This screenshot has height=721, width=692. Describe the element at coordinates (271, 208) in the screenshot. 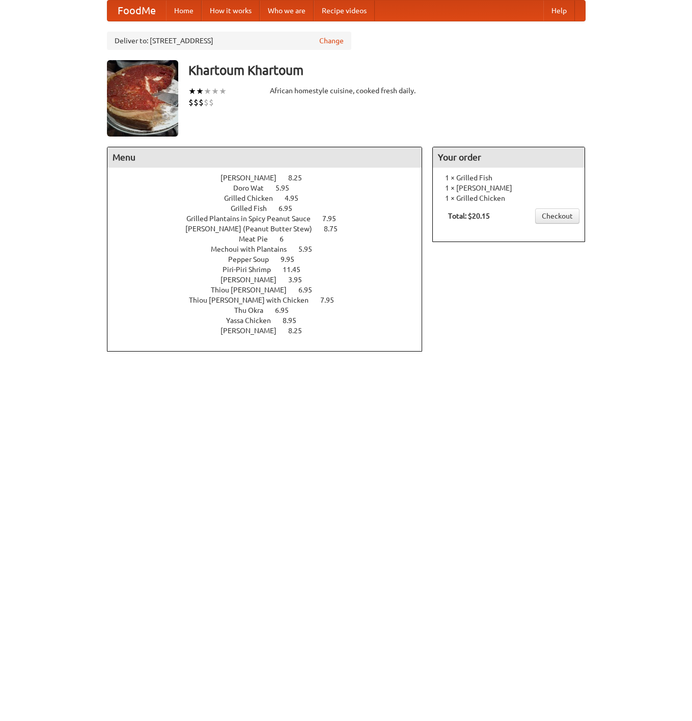

I see `a: Grilled Fish 6.95` at that location.